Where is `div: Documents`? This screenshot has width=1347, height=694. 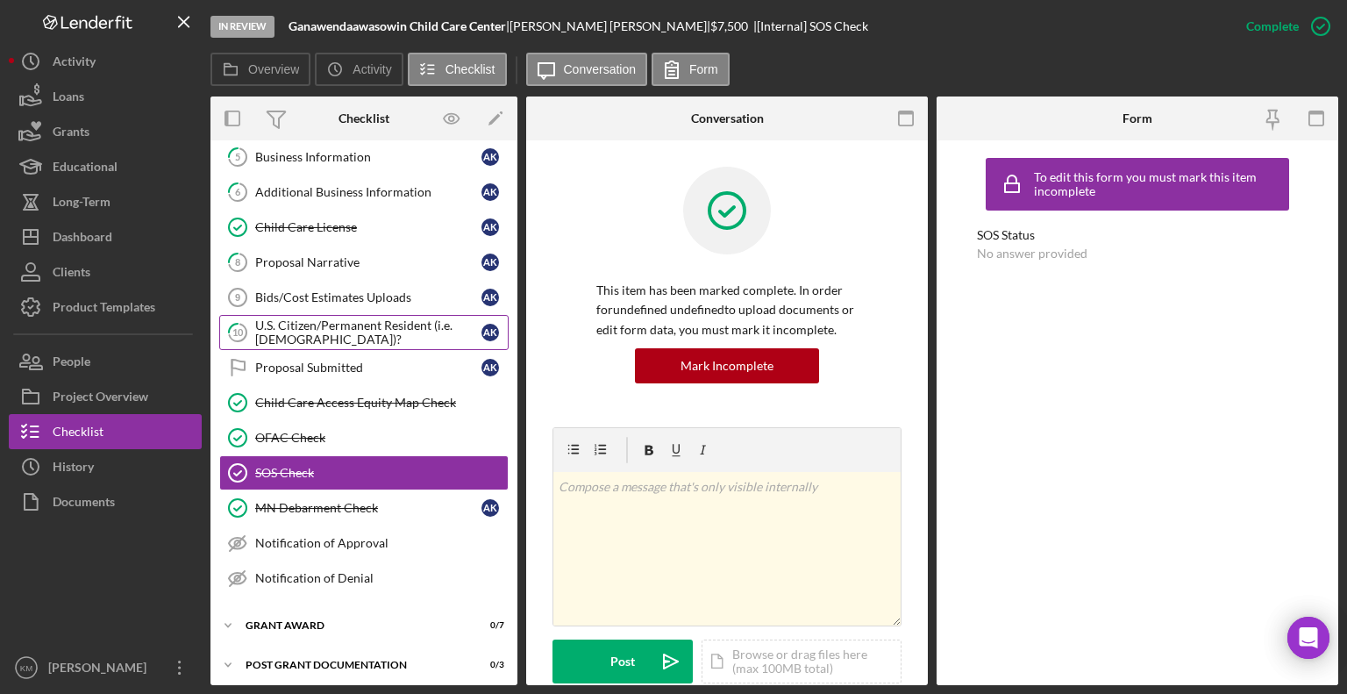
div: Documents is located at coordinates (83, 503).